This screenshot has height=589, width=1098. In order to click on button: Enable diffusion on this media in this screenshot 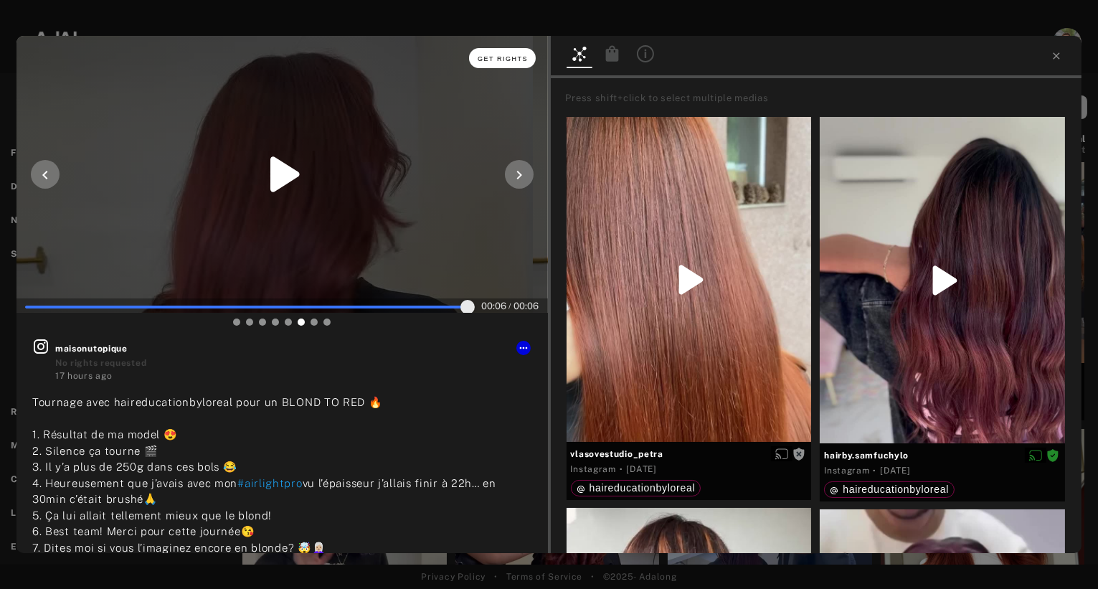, I will do `click(782, 453)`.